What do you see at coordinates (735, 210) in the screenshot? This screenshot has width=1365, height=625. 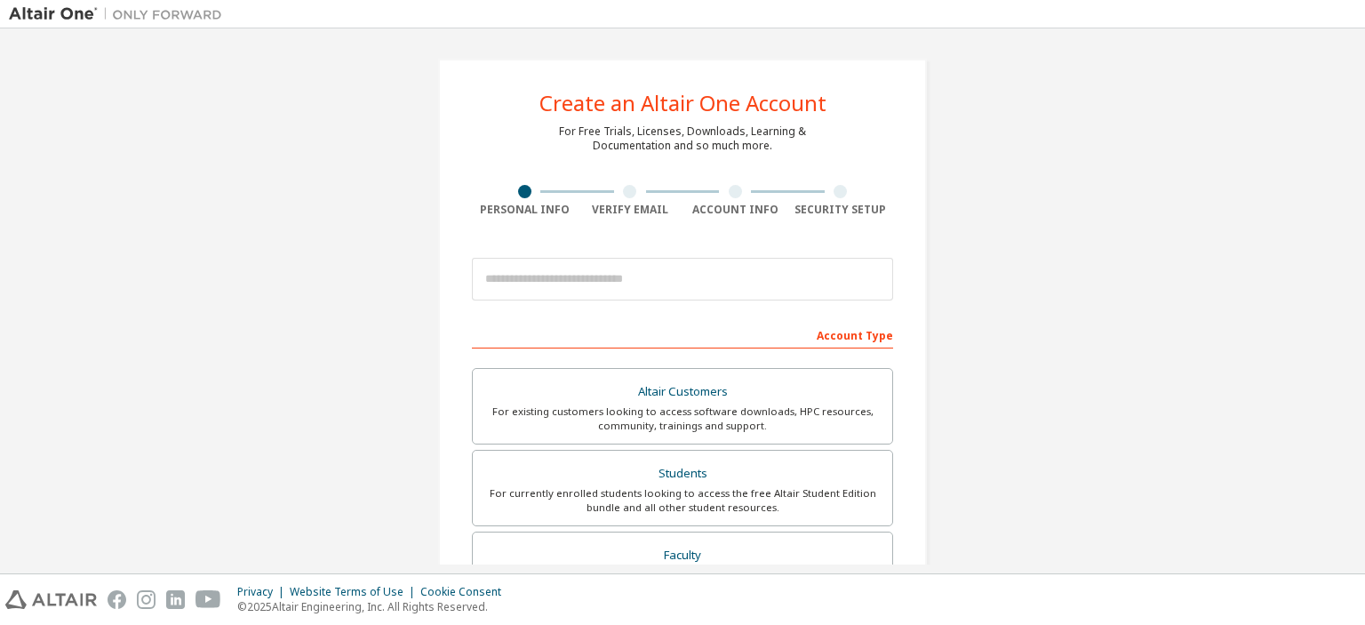 I see `div: Account Info` at bounding box center [735, 210].